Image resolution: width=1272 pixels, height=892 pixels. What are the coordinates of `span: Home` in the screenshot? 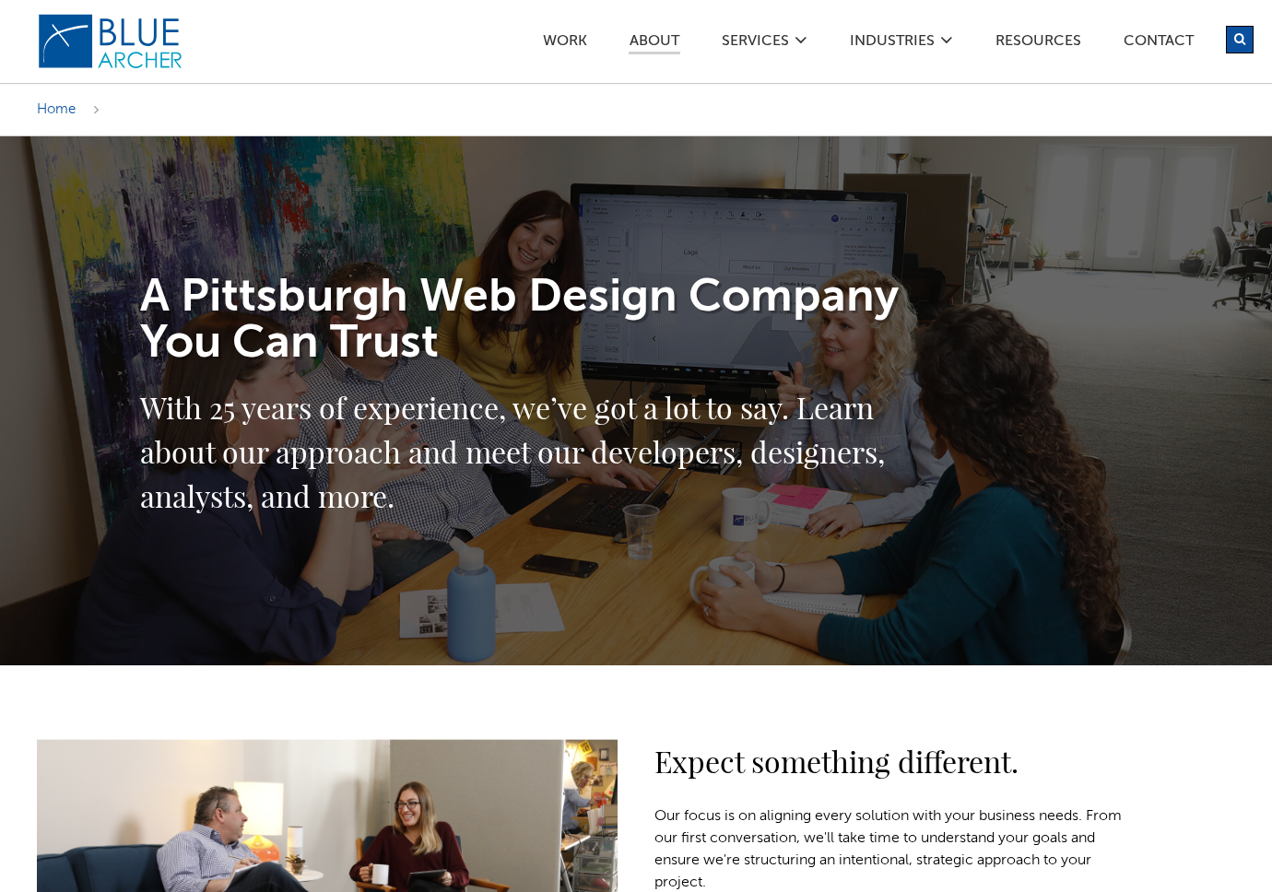 It's located at (56, 109).